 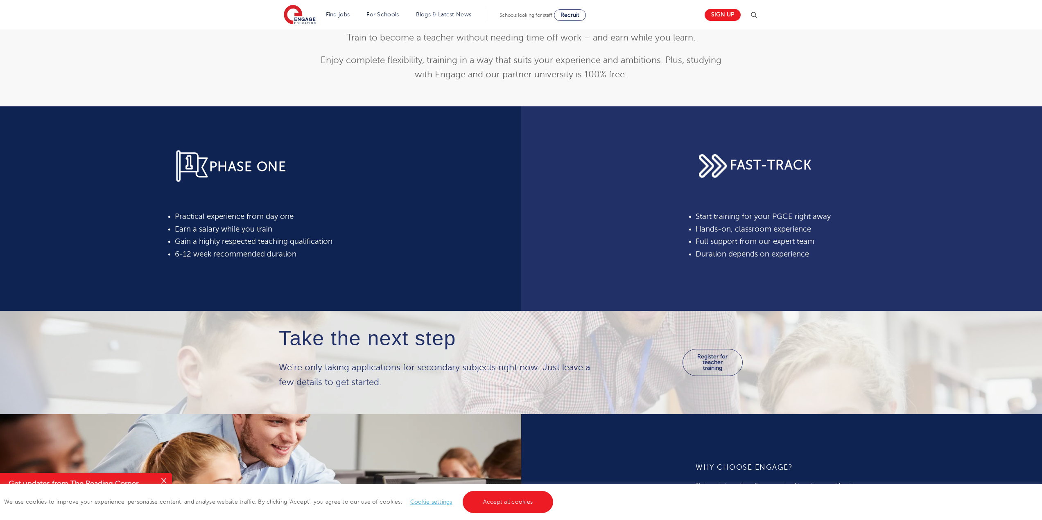 I want to click on span: Enjoy complete flexibility, training in a way that suits your experience and ambitions. Plus, stu..., so click(x=521, y=67).